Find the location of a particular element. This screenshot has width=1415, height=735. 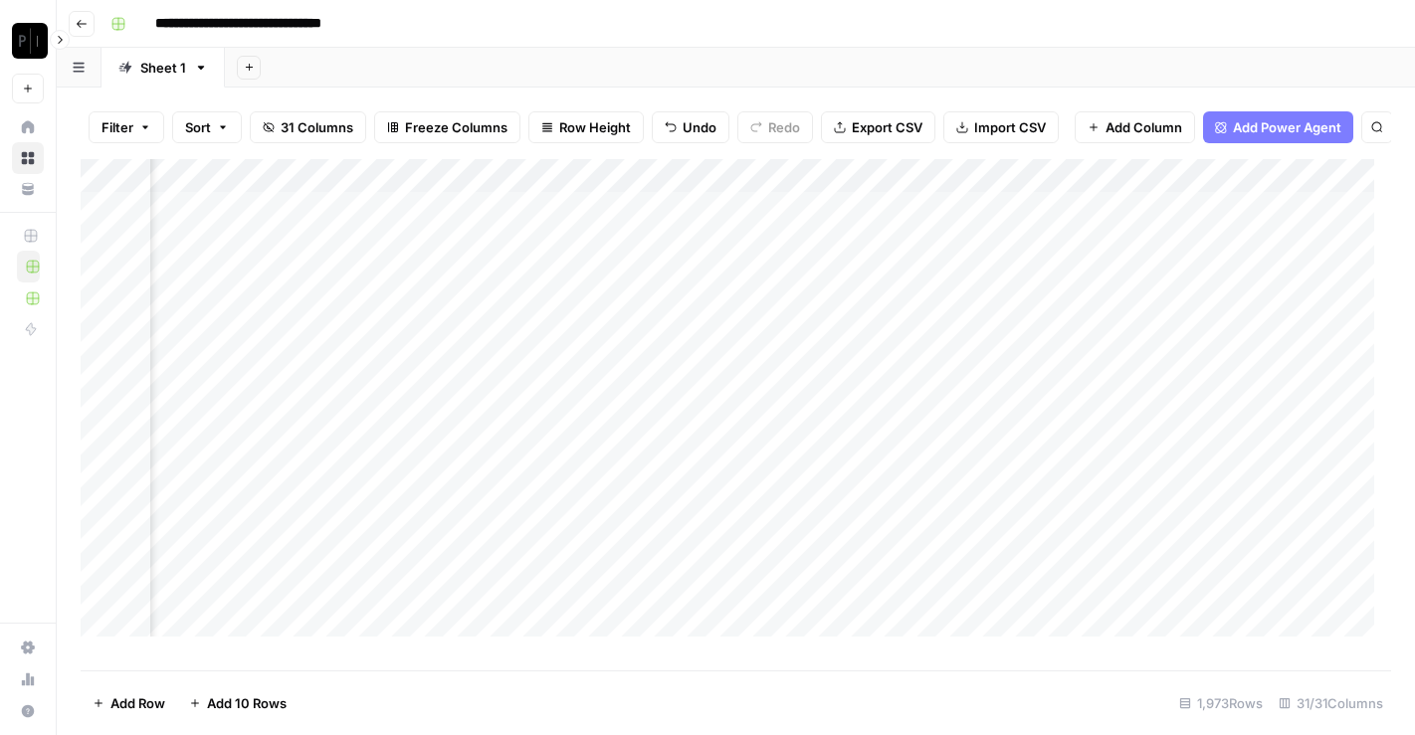

span: Freeze Columns is located at coordinates (456, 127).